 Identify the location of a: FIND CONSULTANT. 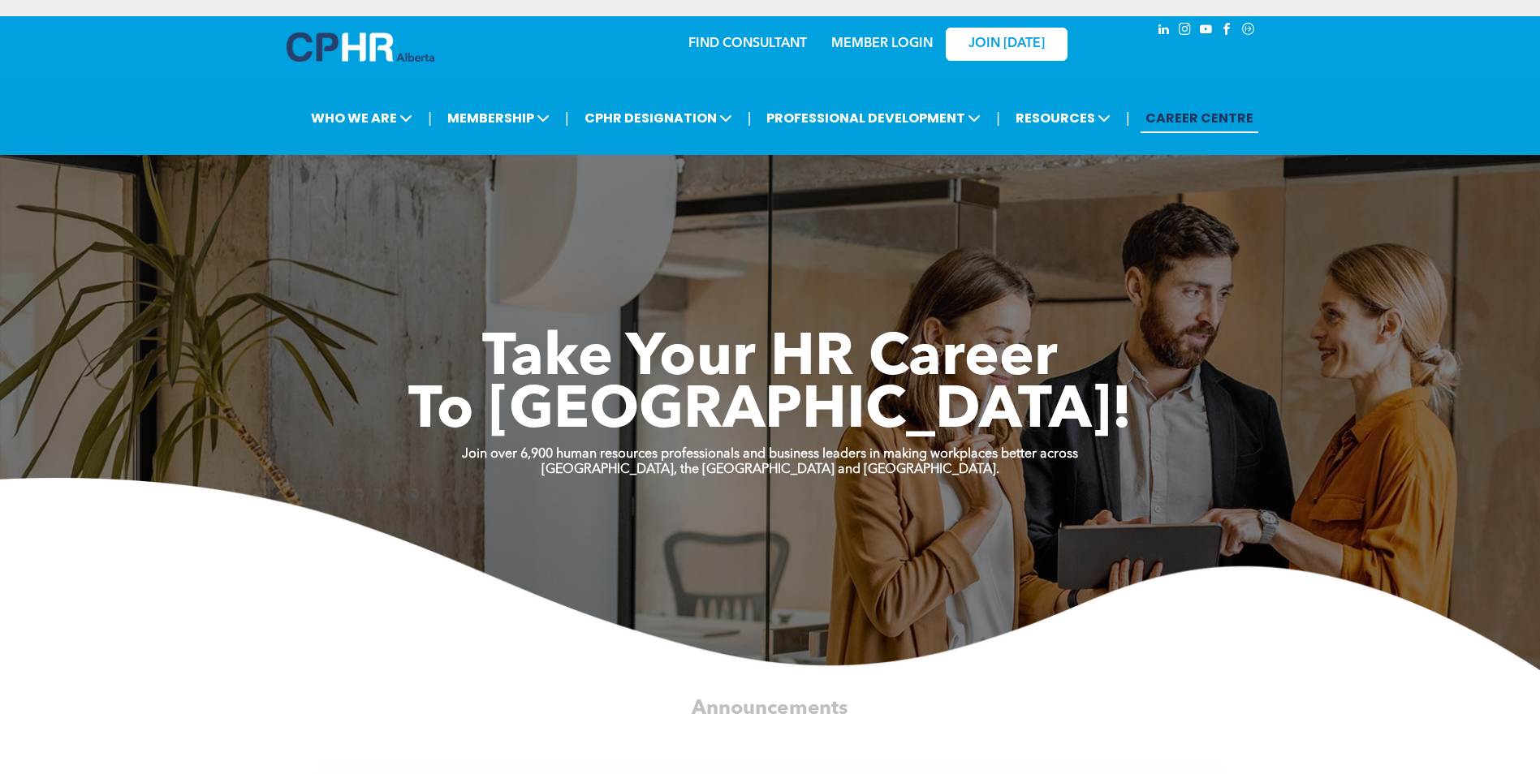
(748, 44).